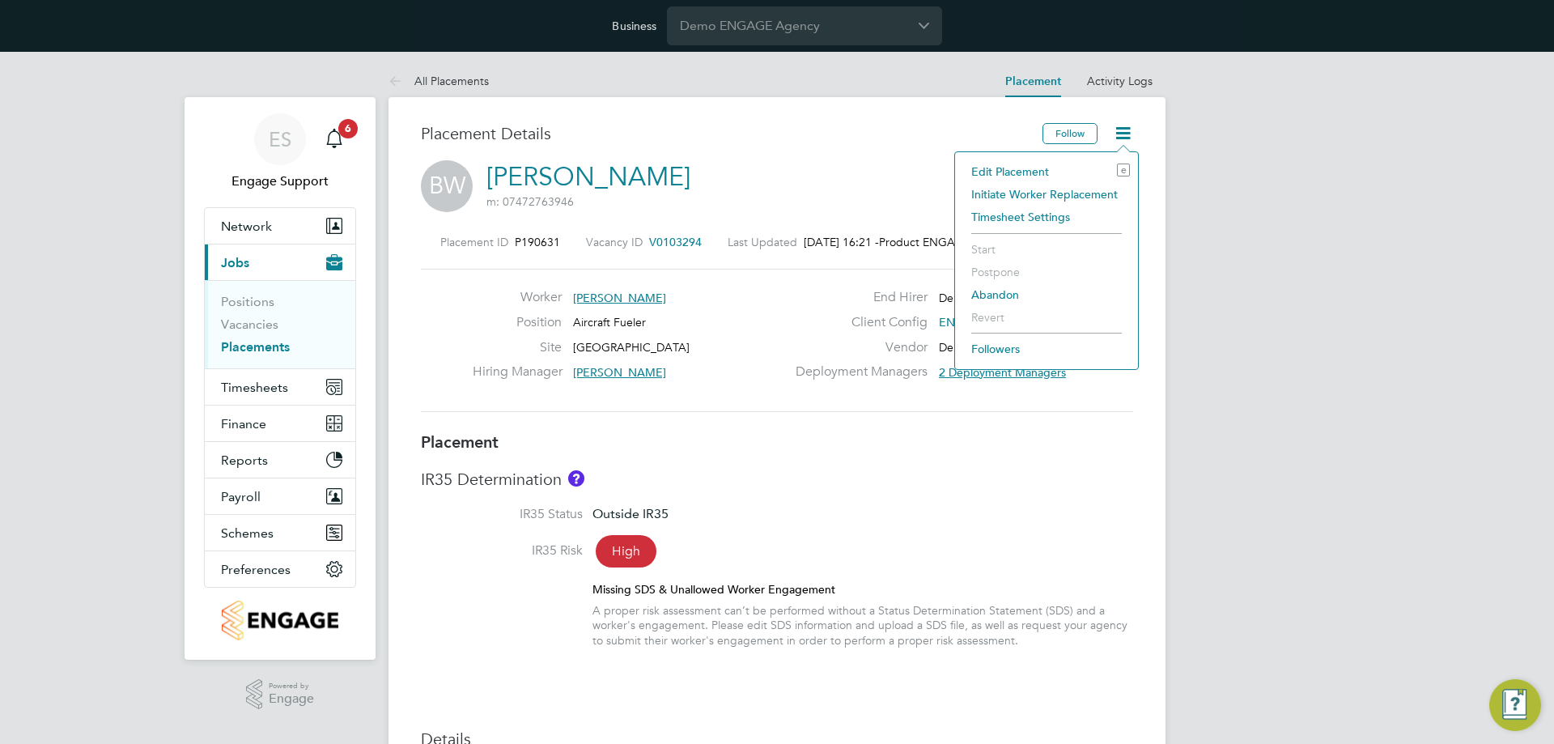 Image resolution: width=1554 pixels, height=744 pixels. What do you see at coordinates (634, 26) in the screenshot?
I see `label: Business` at bounding box center [634, 26].